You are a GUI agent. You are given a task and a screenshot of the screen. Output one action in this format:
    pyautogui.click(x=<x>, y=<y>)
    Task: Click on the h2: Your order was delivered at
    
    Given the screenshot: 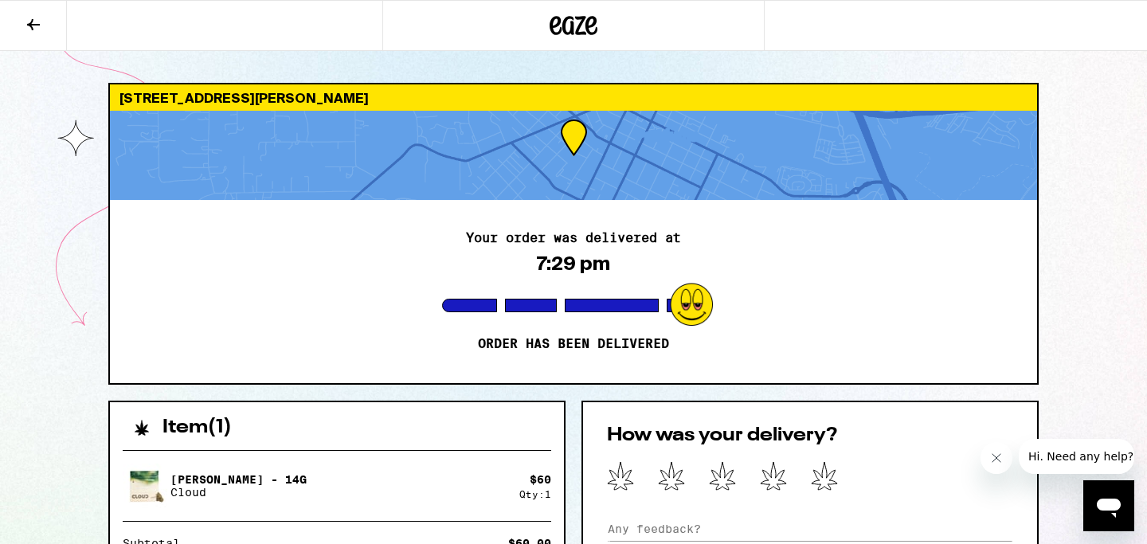 What is the action you would take?
    pyautogui.click(x=574, y=238)
    